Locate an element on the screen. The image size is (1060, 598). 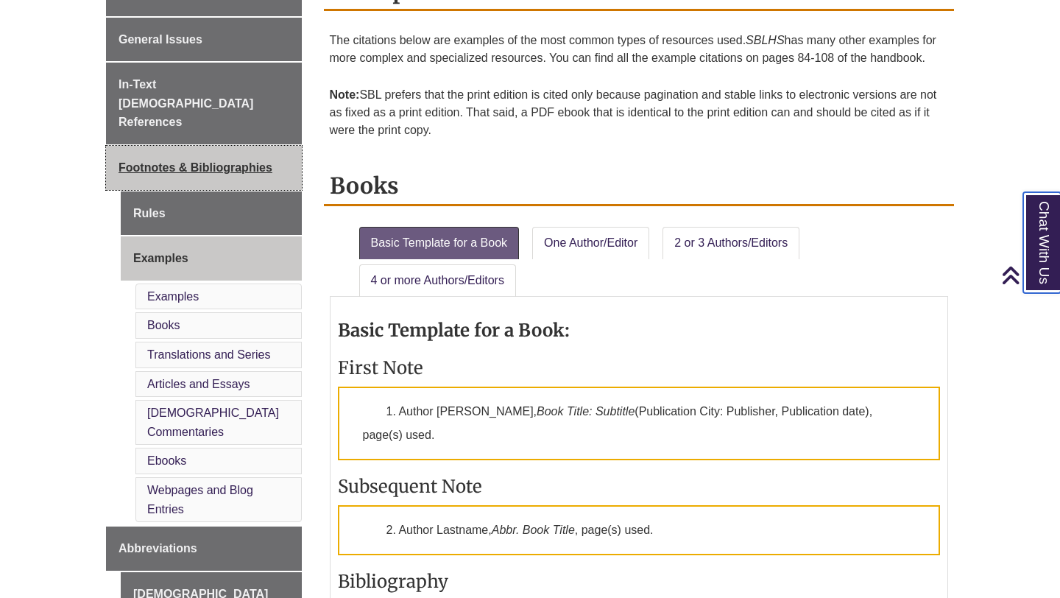
a: Footnotes & Bibliographies is located at coordinates (204, 168).